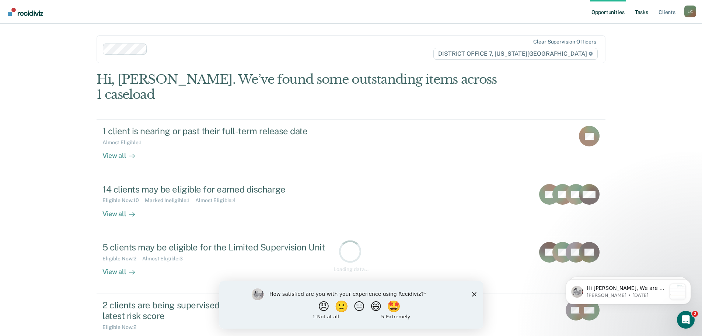 The height and width of the screenshot is (336, 702). I want to click on div: Clear supervision officers, so click(565, 42).